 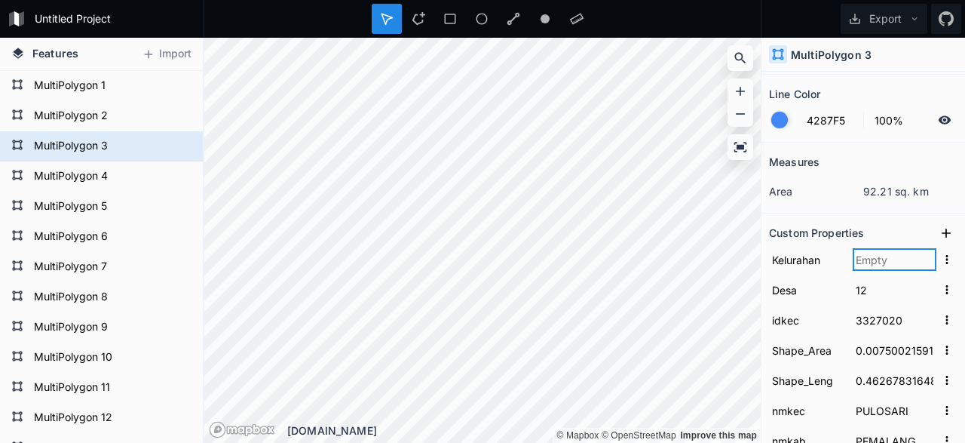 What do you see at coordinates (242, 429) in the screenshot?
I see `a: Mapbox logo` at bounding box center [242, 429].